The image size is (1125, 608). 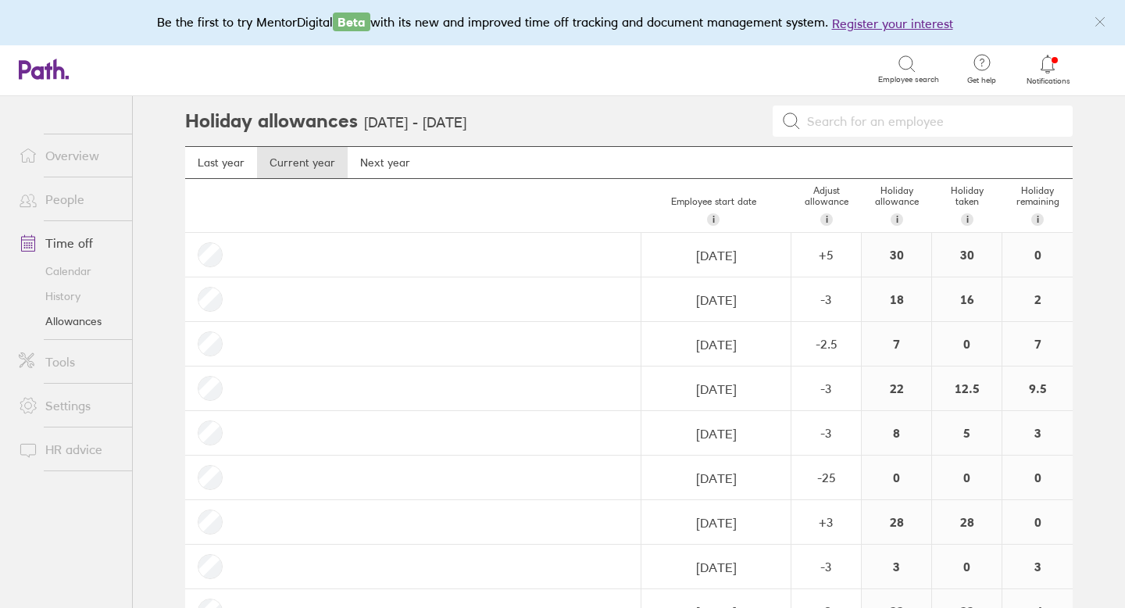 What do you see at coordinates (69, 321) in the screenshot?
I see `a: Allowances` at bounding box center [69, 321].